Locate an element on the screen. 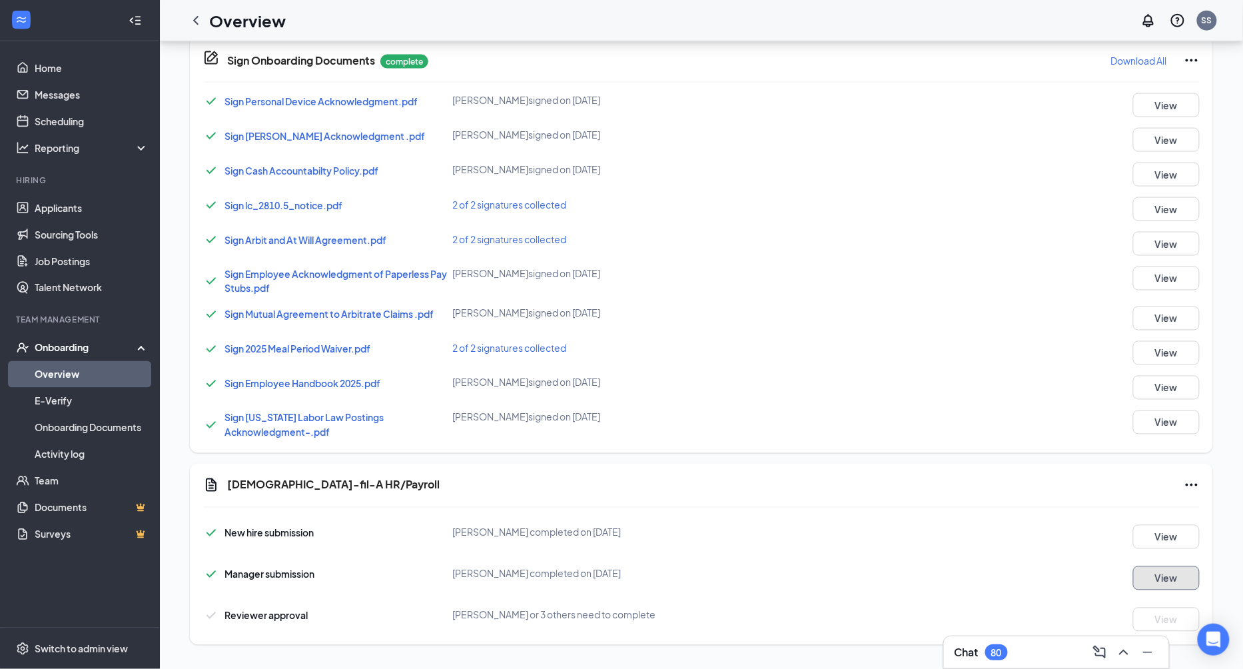 This screenshot has height=669, width=1243. svg: Document is located at coordinates (211, 485).